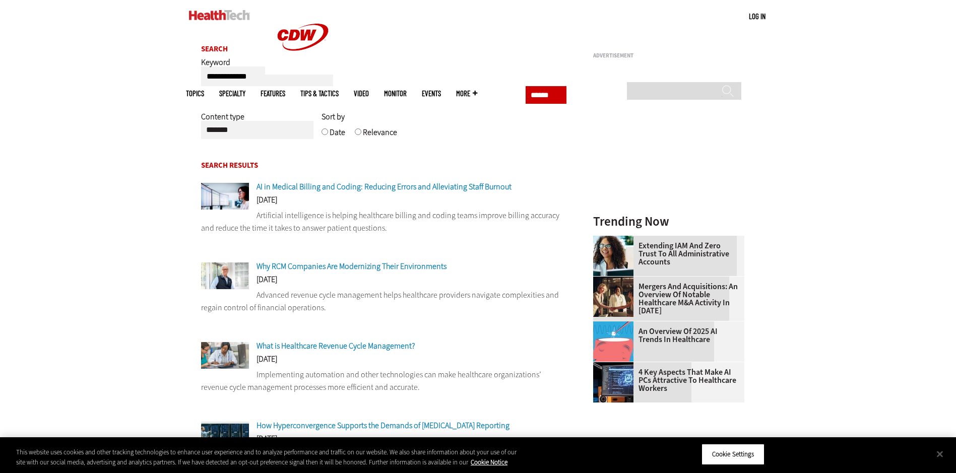  What do you see at coordinates (466, 93) in the screenshot?
I see `span: More` at bounding box center [466, 93].